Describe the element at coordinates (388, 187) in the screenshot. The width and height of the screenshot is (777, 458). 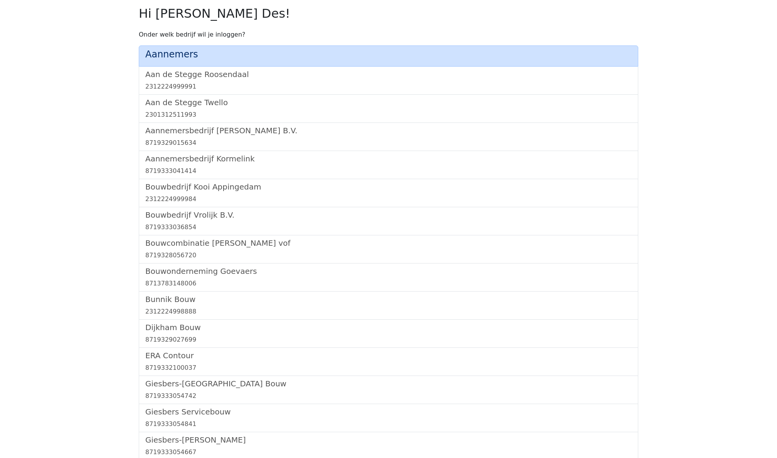
I see `h5: Bouwbedrijf Kooi Appingedam` at that location.